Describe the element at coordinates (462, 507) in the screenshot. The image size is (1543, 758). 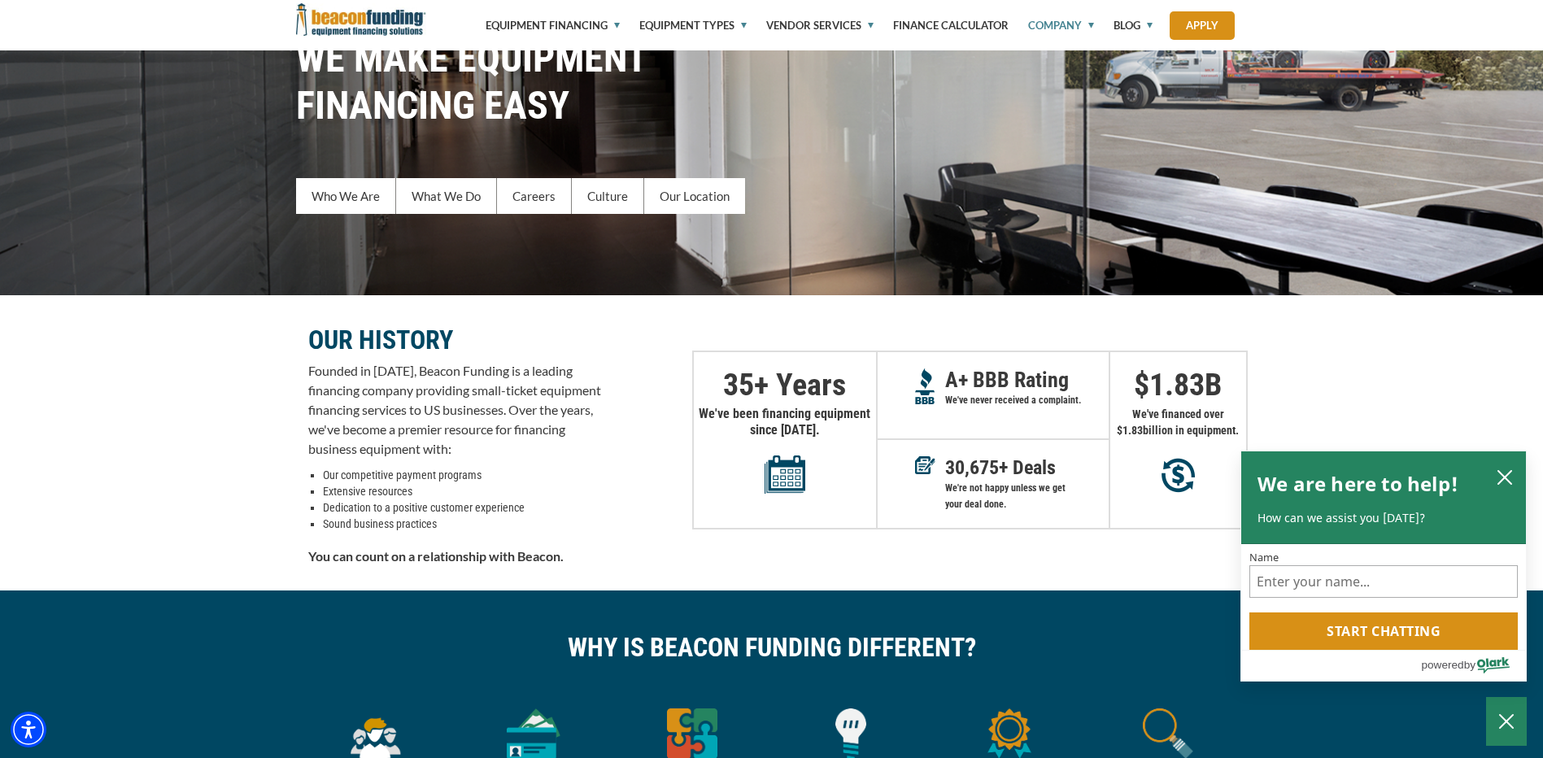
I see `li: Dedication to a positive customer experience` at that location.